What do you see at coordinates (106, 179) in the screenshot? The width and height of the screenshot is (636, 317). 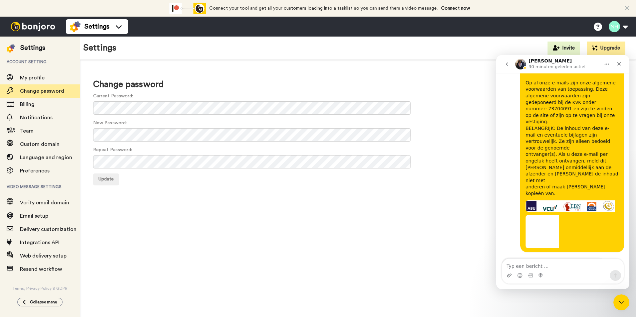 I see `span: Update` at bounding box center [106, 179].